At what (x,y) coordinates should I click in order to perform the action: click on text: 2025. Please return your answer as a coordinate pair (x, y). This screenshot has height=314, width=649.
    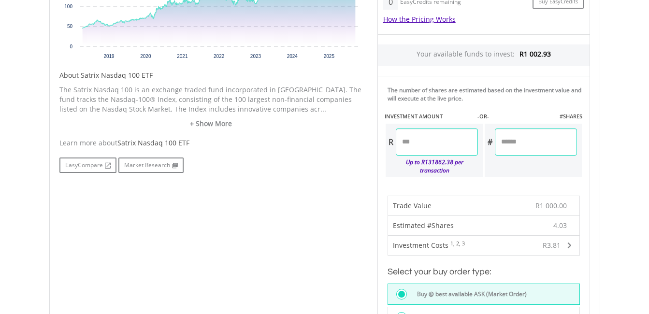
    Looking at the image, I should click on (328, 56).